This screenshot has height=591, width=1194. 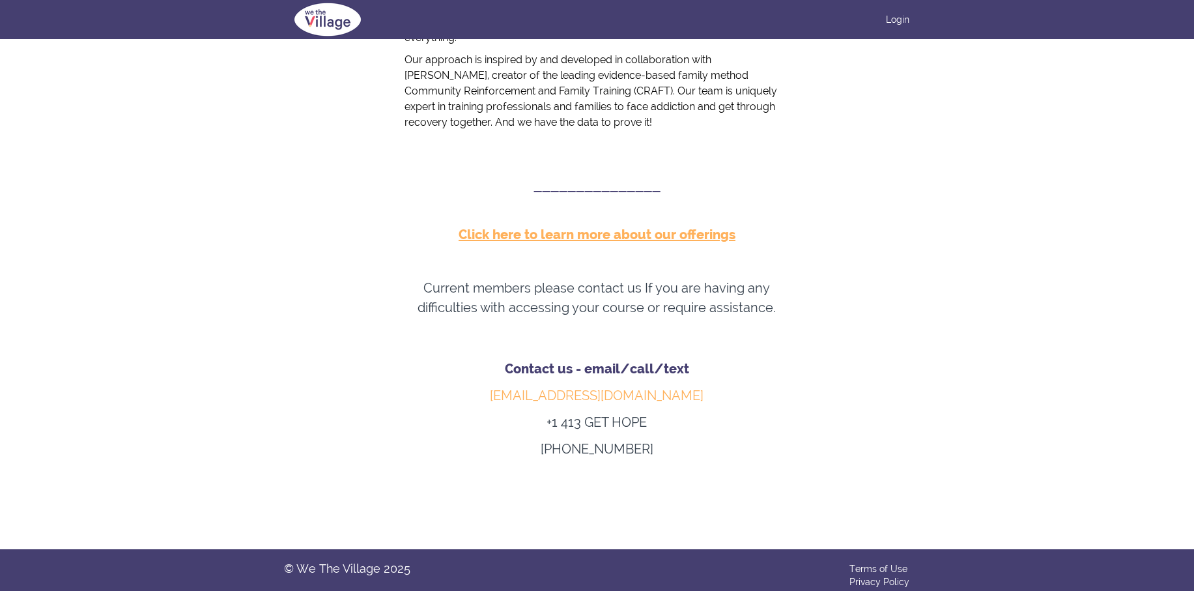 What do you see at coordinates (732, 235) in the screenshot?
I see `u: s` at bounding box center [732, 235].